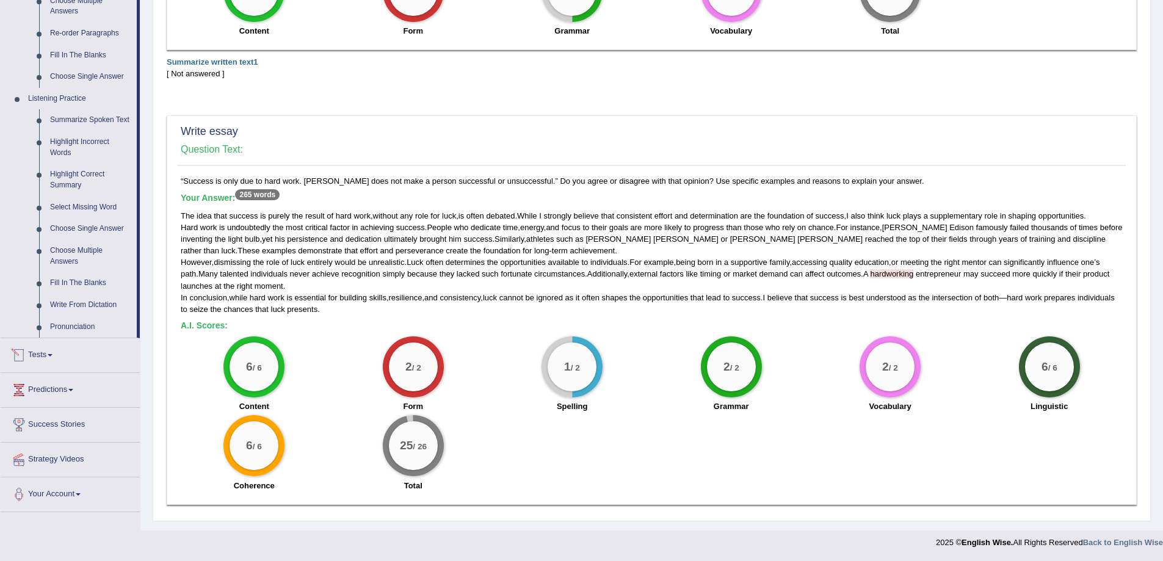 This screenshot has width=1163, height=561. I want to click on span: For, so click(636, 262).